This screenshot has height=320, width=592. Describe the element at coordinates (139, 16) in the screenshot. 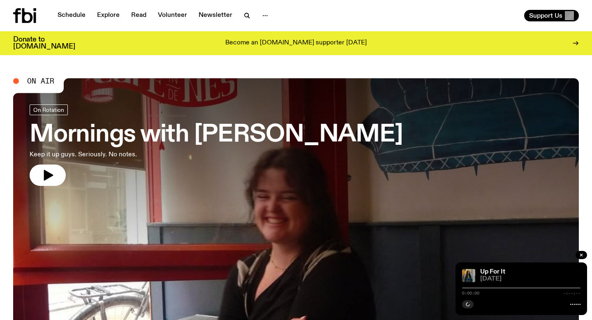

I see `a: Read` at that location.